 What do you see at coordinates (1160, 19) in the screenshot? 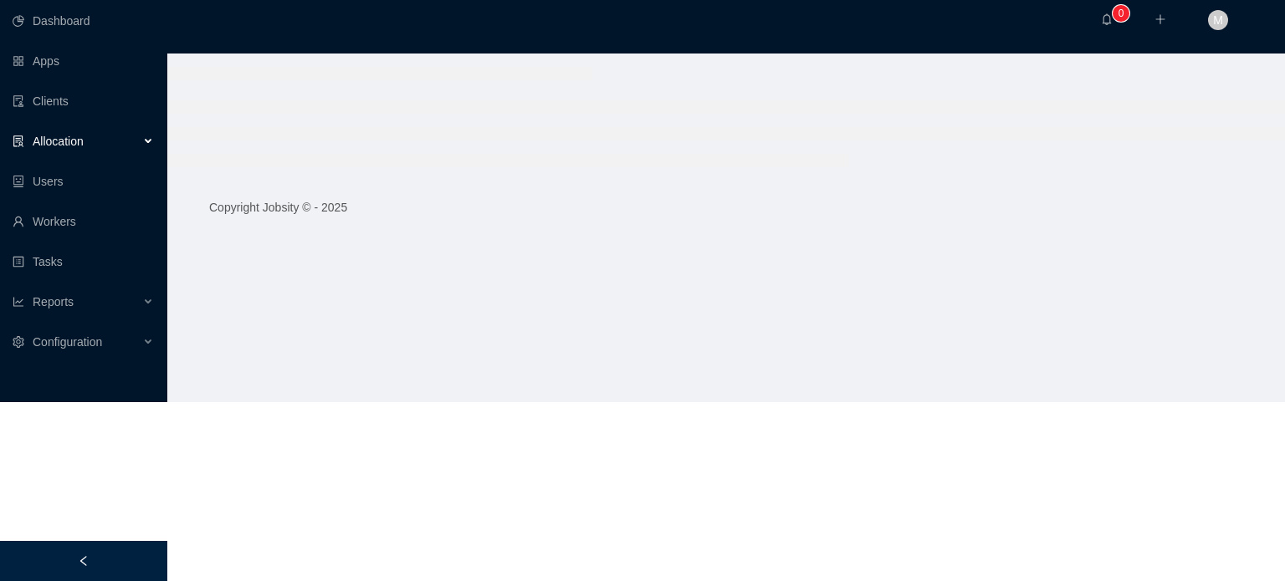
I see `i: icon: plus` at bounding box center [1160, 19].